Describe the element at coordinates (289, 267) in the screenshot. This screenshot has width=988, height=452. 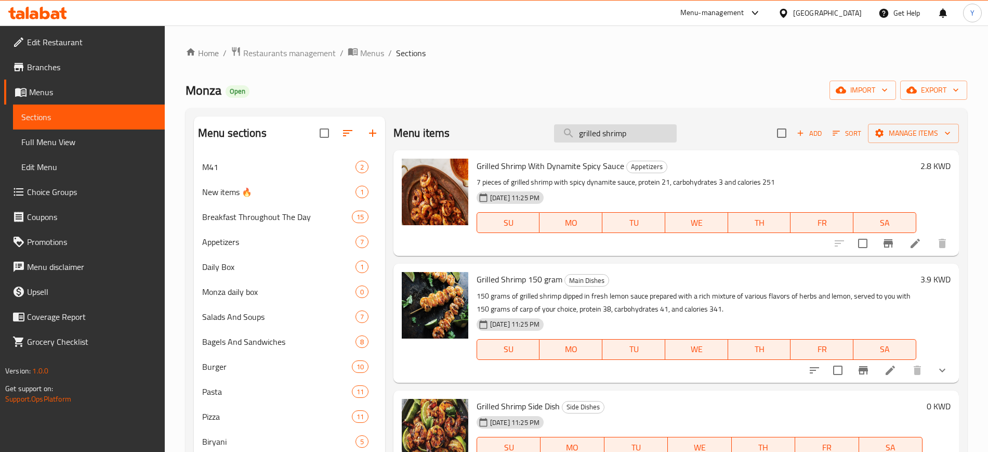
I see `div: Daily Box1` at that location.